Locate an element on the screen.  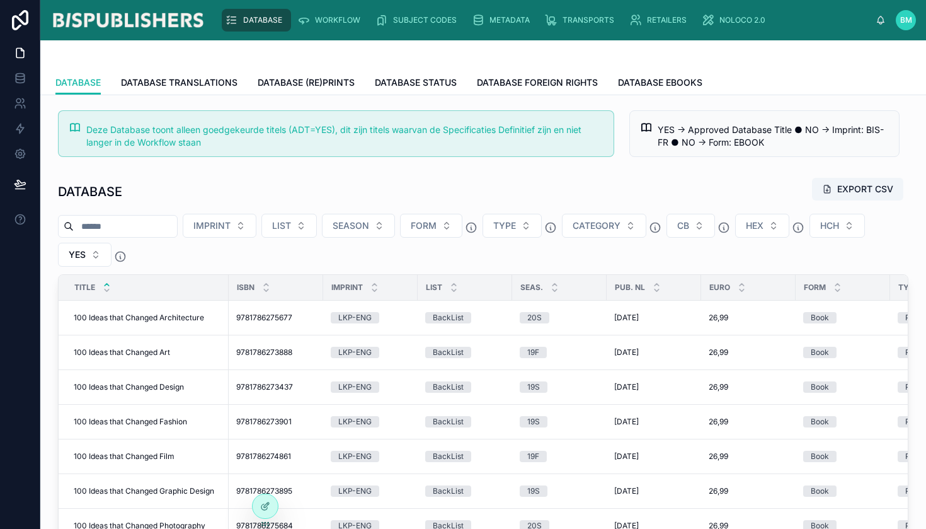
span: DATABASE STATUS is located at coordinates (416, 83).